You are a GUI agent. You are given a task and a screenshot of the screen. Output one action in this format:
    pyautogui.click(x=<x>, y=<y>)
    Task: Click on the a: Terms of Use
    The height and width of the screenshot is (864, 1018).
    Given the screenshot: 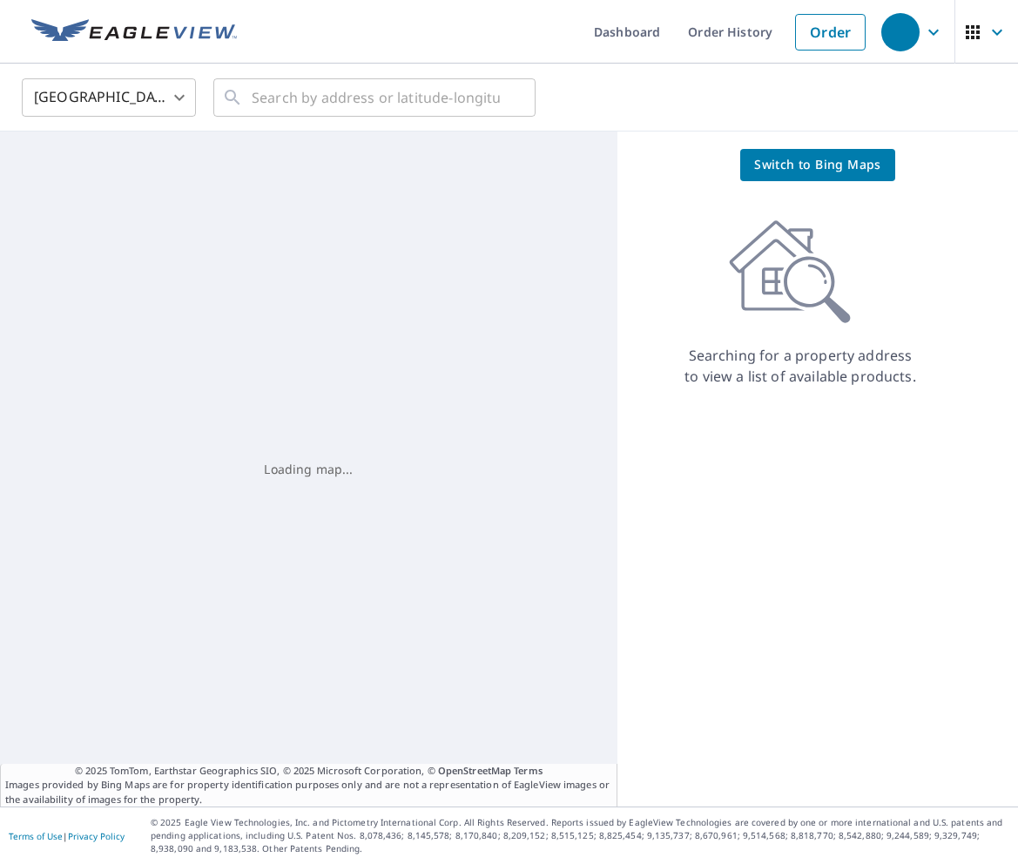 What is the action you would take?
    pyautogui.click(x=36, y=836)
    